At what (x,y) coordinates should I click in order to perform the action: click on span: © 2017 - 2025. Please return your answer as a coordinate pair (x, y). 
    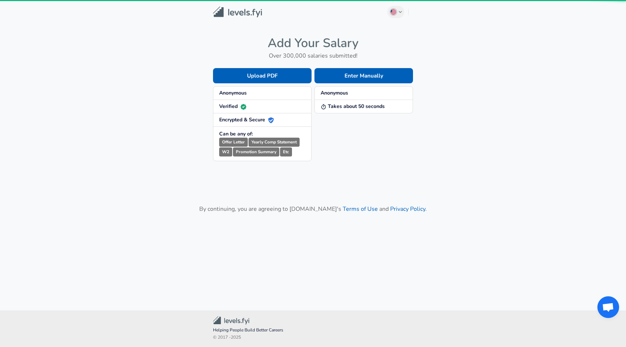
    Looking at the image, I should click on (313, 338).